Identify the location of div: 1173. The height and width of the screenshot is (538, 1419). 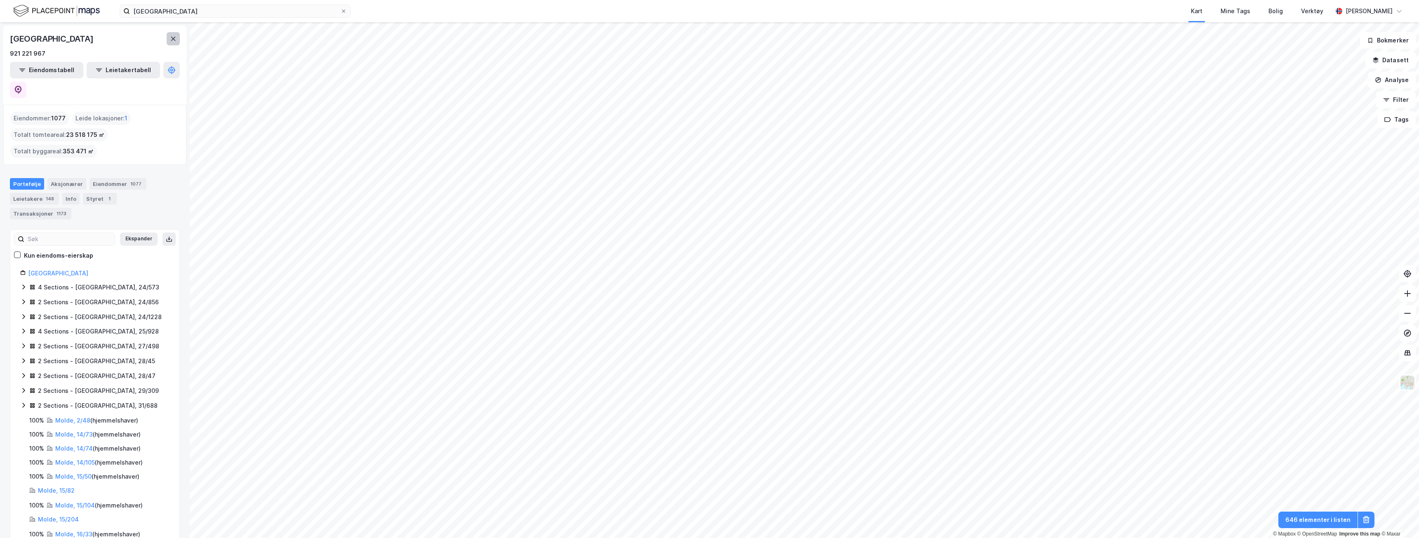
(61, 214).